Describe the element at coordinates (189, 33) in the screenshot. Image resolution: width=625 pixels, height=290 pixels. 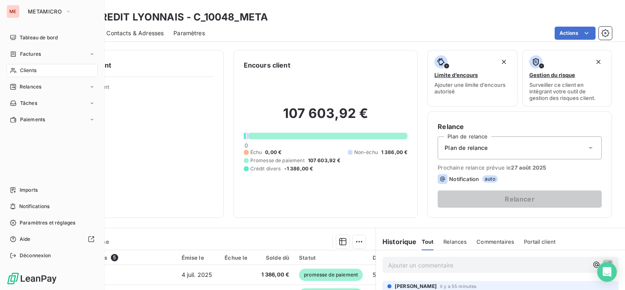
I see `span: Paramètres` at that location.